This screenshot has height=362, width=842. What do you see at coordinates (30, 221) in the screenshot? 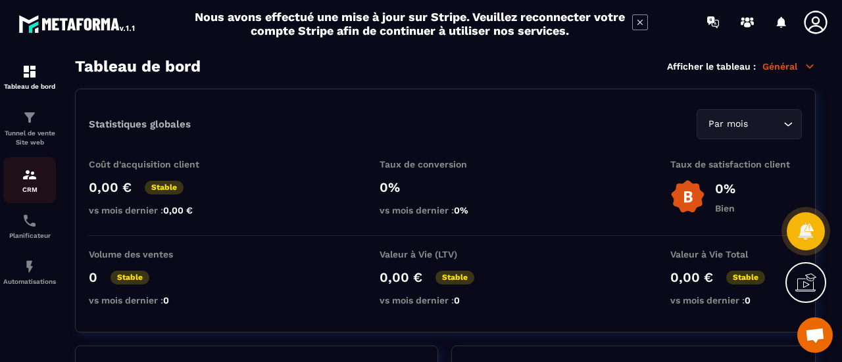
I see `img: scheduler` at bounding box center [30, 221].